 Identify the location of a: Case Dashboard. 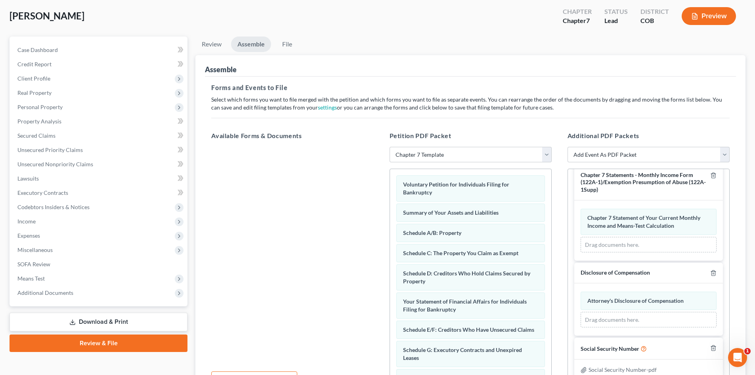
(99, 50).